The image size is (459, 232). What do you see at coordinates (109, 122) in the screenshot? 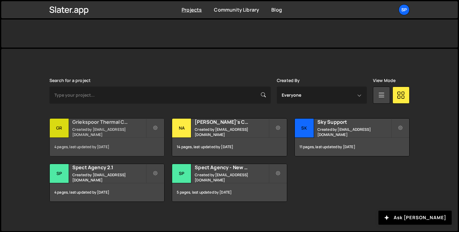
I see `h2: Griekspoor Thermal Coatings` at bounding box center [109, 122].